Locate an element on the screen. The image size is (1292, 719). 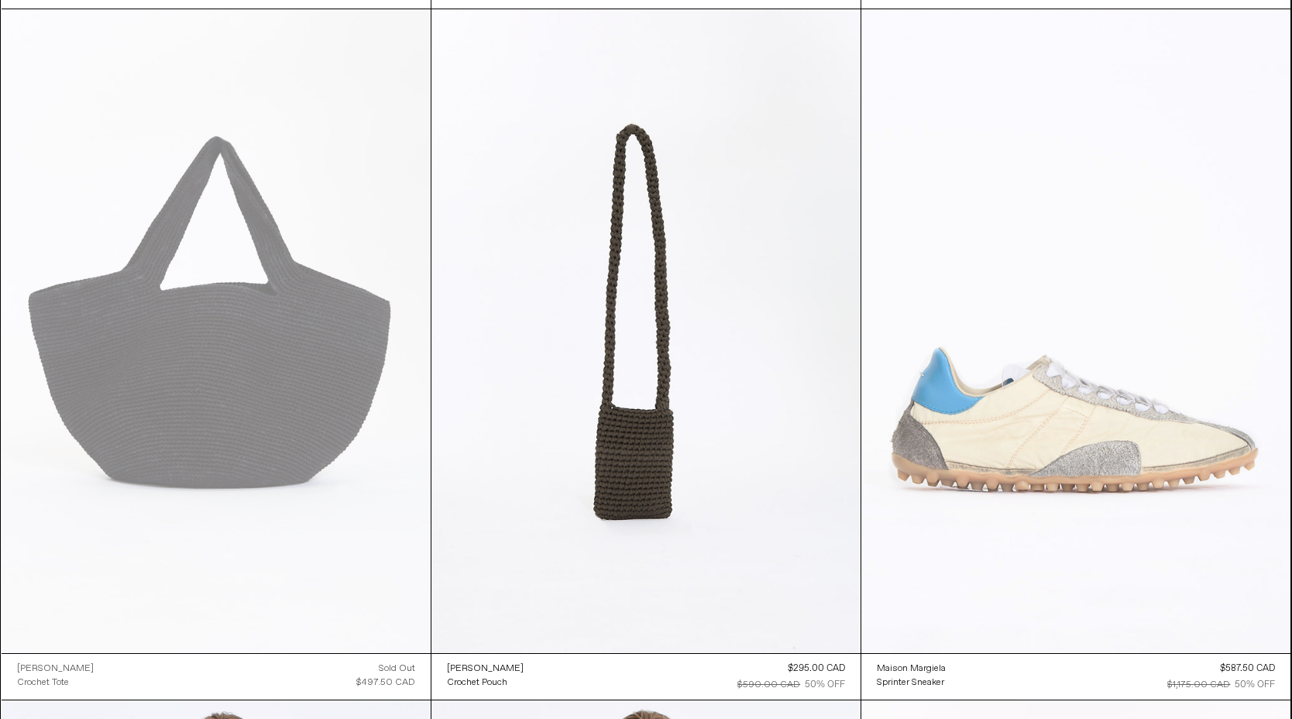
a: Maison Margiela is located at coordinates (911, 668).